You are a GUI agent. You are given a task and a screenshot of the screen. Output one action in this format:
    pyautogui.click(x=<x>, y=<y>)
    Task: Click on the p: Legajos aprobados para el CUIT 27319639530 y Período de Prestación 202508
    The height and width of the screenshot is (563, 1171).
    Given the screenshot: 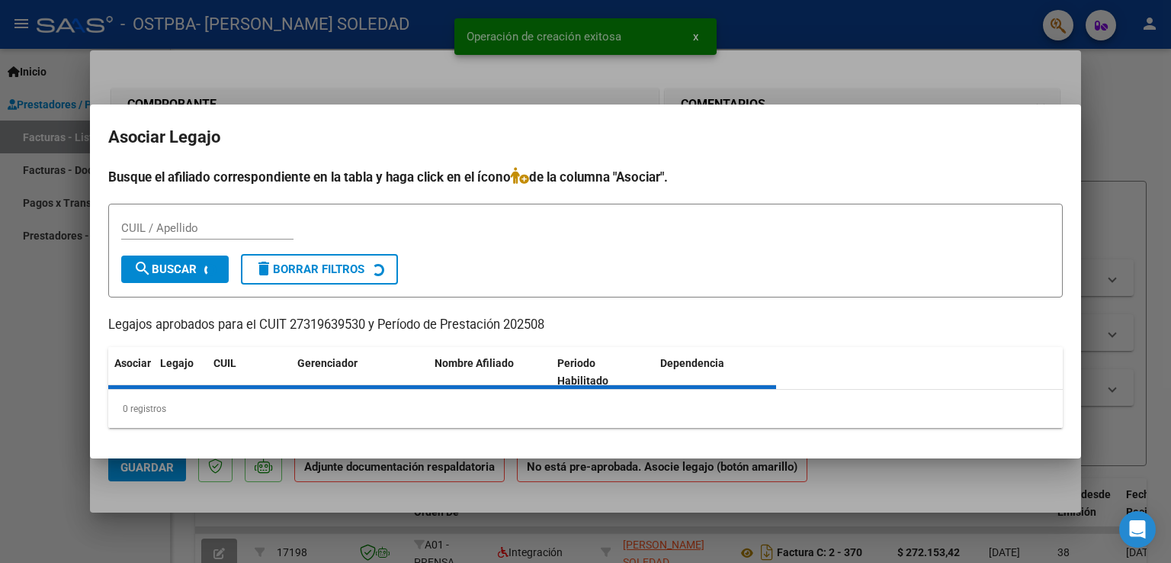 What is the action you would take?
    pyautogui.click(x=586, y=325)
    